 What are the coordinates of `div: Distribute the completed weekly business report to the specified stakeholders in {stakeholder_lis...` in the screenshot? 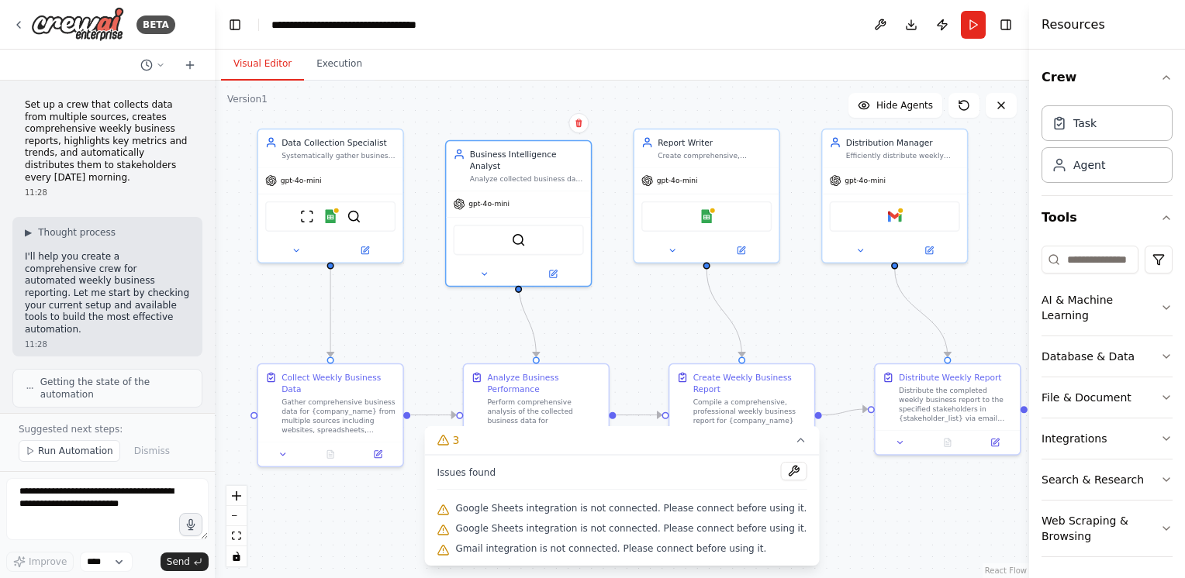 It's located at (955, 405).